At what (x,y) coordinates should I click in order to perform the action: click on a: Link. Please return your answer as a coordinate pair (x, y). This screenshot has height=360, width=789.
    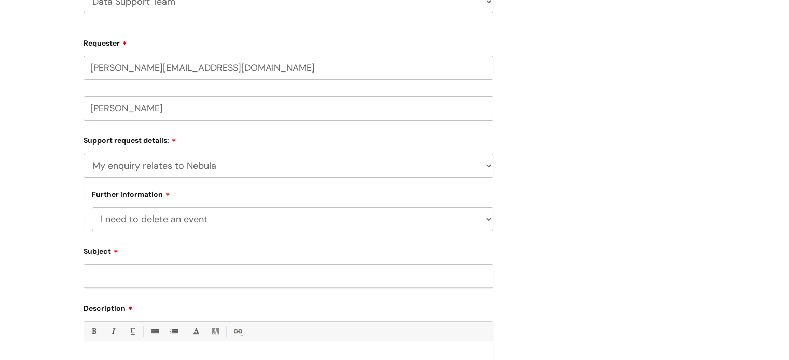
    Looking at the image, I should click on (237, 331).